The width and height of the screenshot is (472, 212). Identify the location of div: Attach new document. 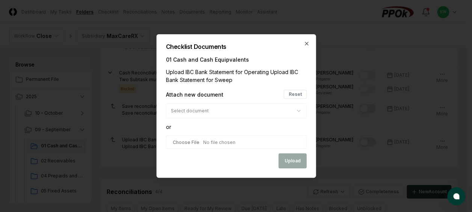
(194, 94).